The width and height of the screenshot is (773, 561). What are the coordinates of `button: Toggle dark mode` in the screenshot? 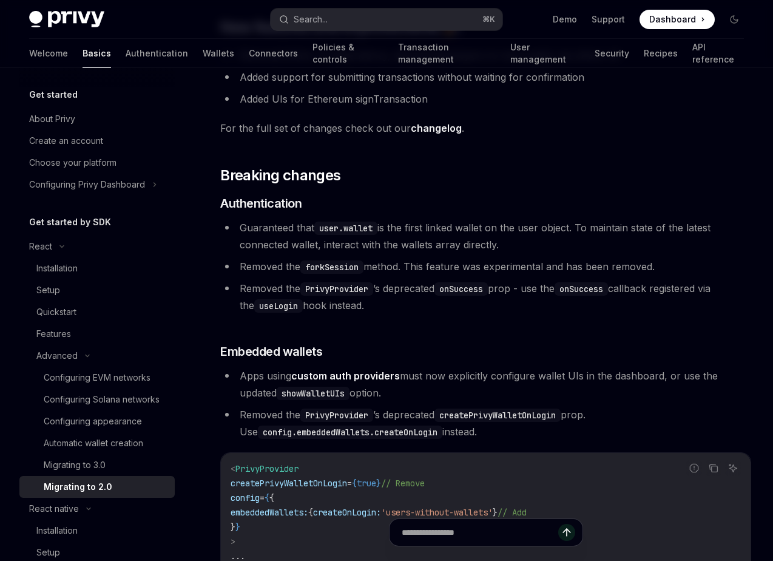 It's located at (734, 19).